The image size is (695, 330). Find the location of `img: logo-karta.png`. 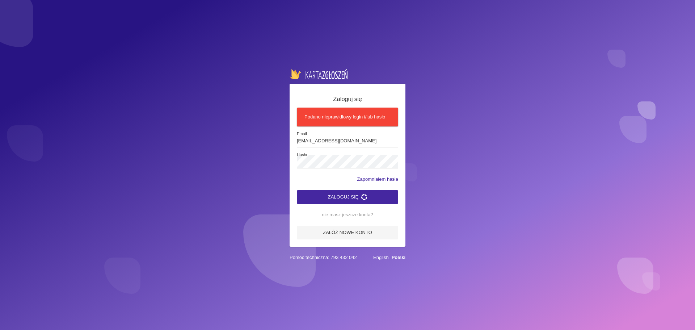

img: logo-karta.png is located at coordinates (318, 74).